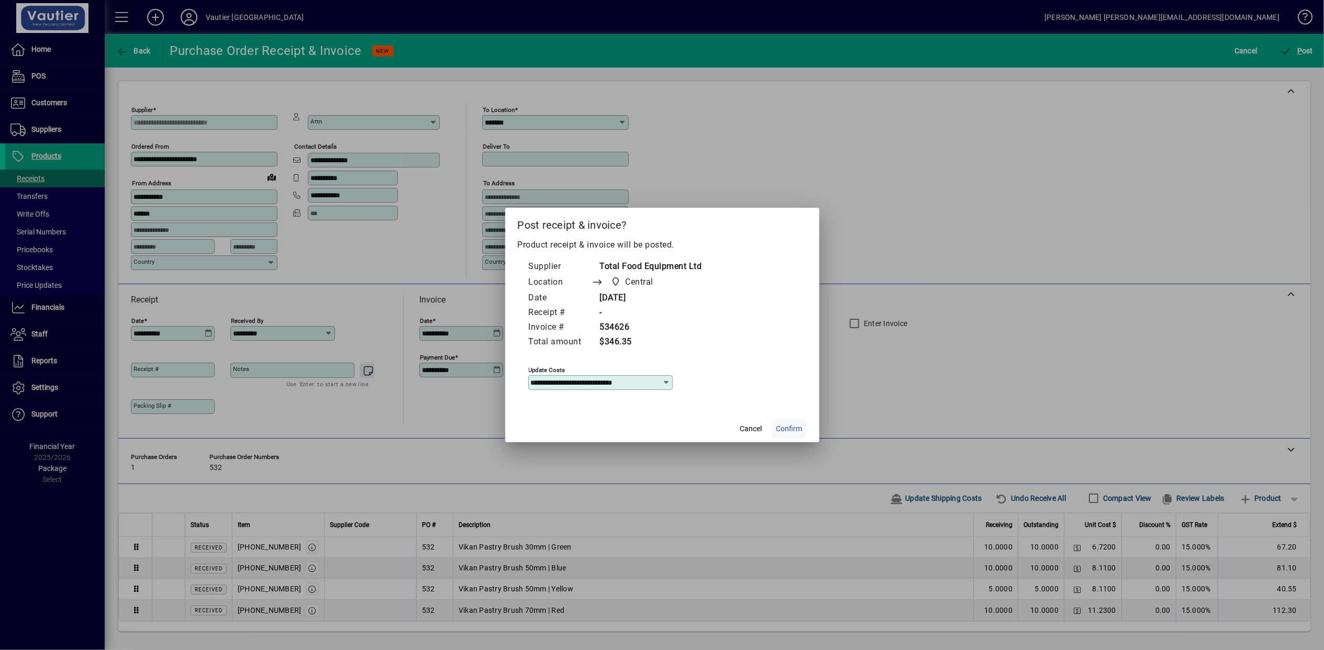 The image size is (1324, 650). What do you see at coordinates (662, 223) in the screenshot?
I see `h2: Post receipt & invoice?` at bounding box center [662, 223].